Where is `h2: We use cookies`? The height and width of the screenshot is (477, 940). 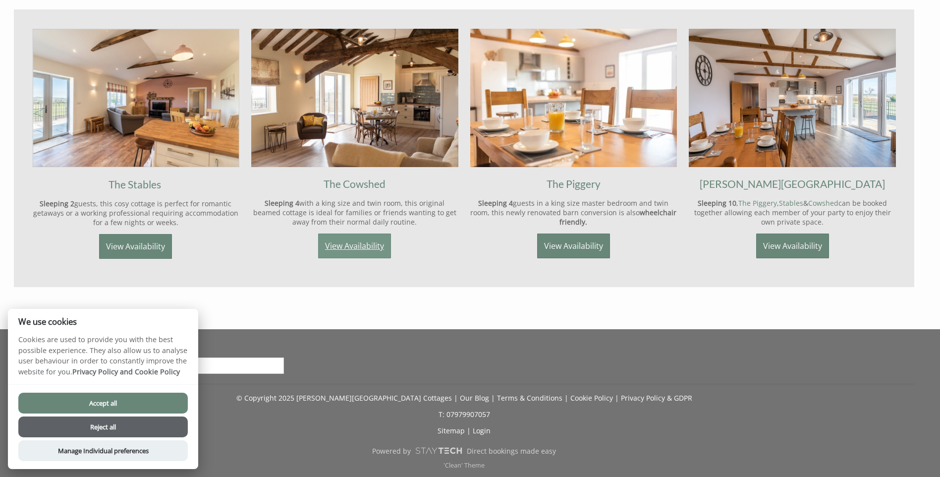
h2: We use cookies is located at coordinates (103, 321).